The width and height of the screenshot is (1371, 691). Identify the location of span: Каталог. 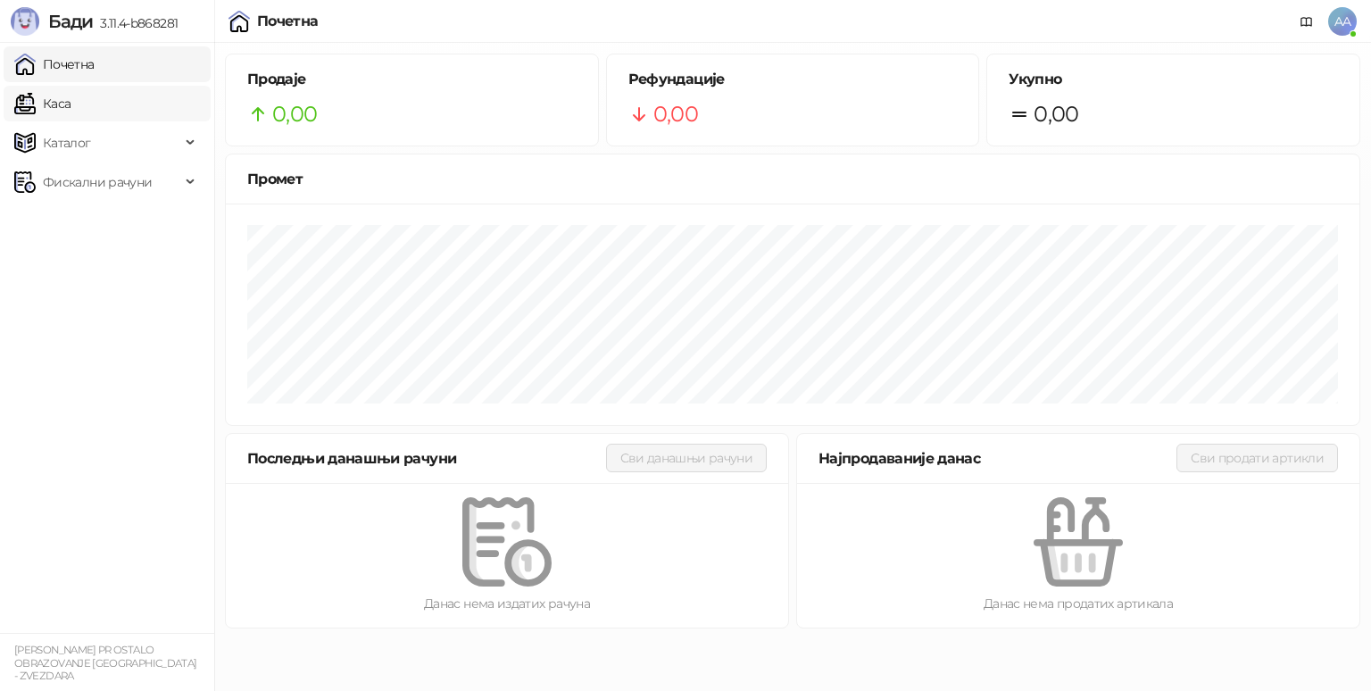
(67, 143).